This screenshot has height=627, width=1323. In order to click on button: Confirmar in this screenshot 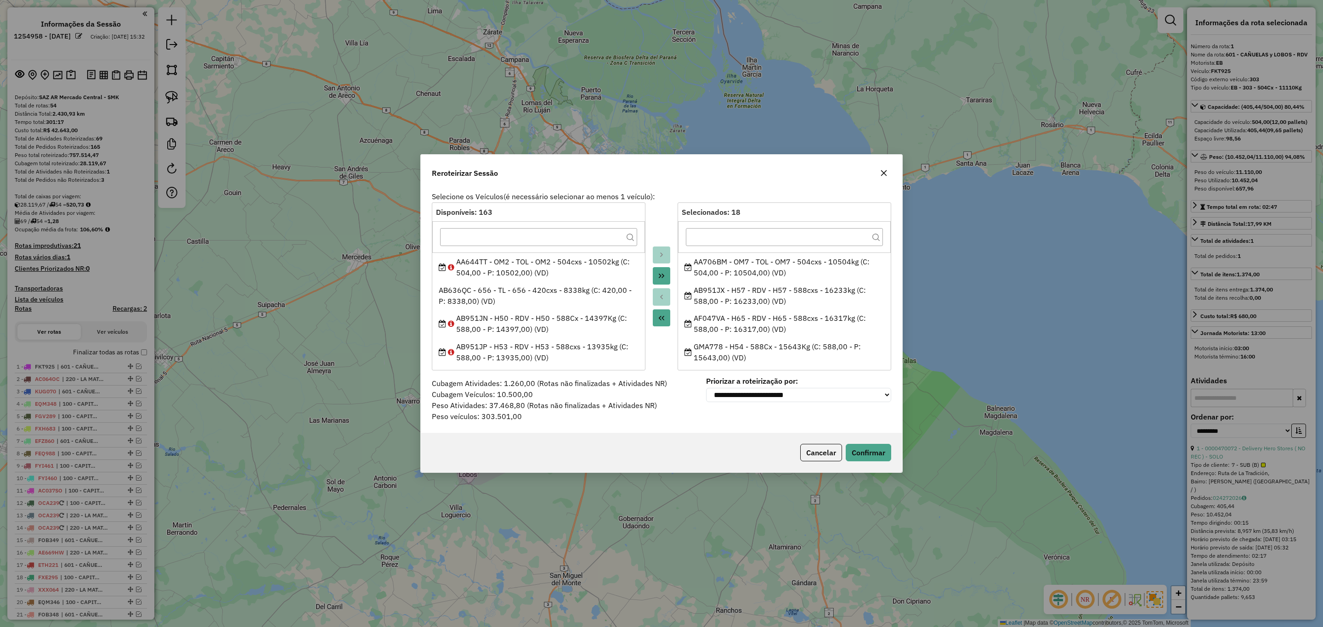, I will do `click(868, 453)`.